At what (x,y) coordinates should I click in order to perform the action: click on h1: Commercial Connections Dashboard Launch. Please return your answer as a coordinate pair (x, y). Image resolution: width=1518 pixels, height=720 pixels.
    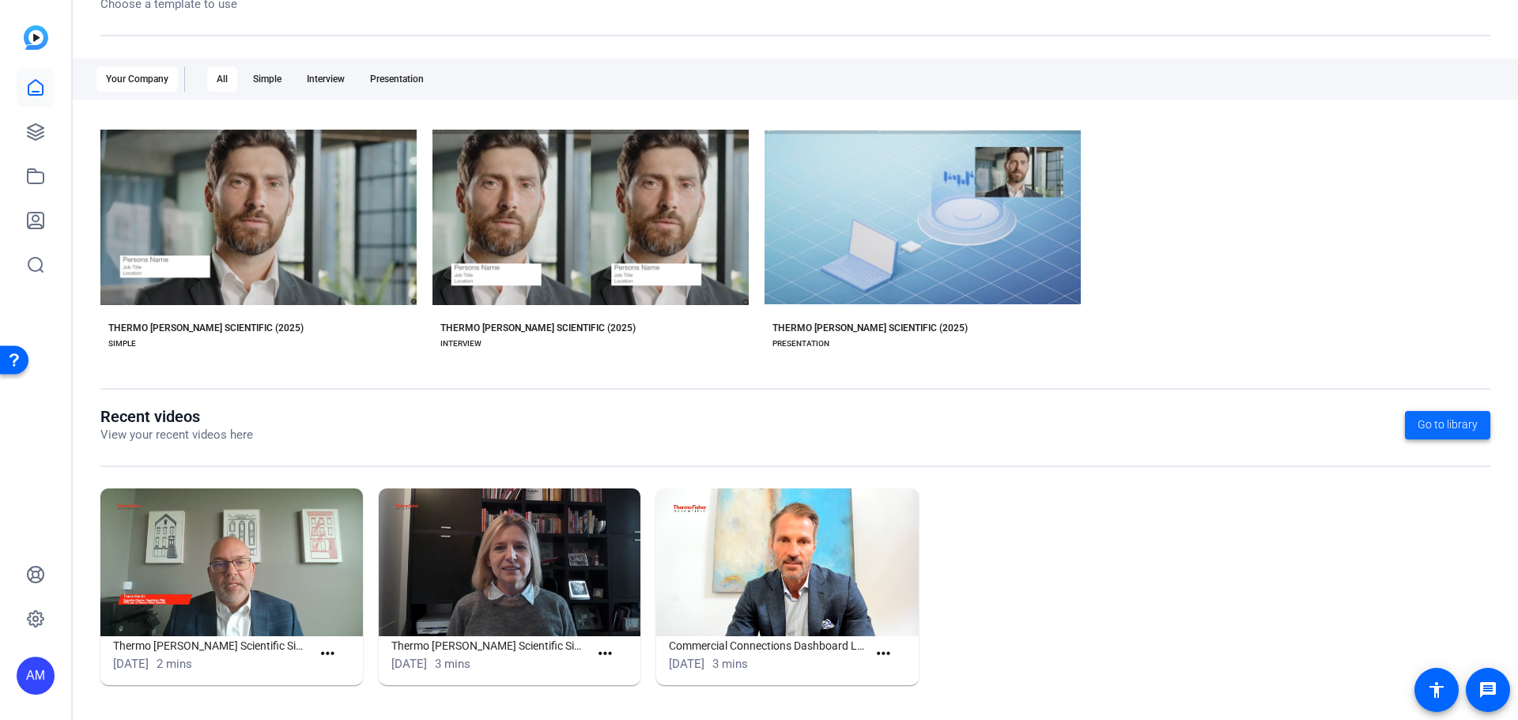
    Looking at the image, I should click on (768, 646).